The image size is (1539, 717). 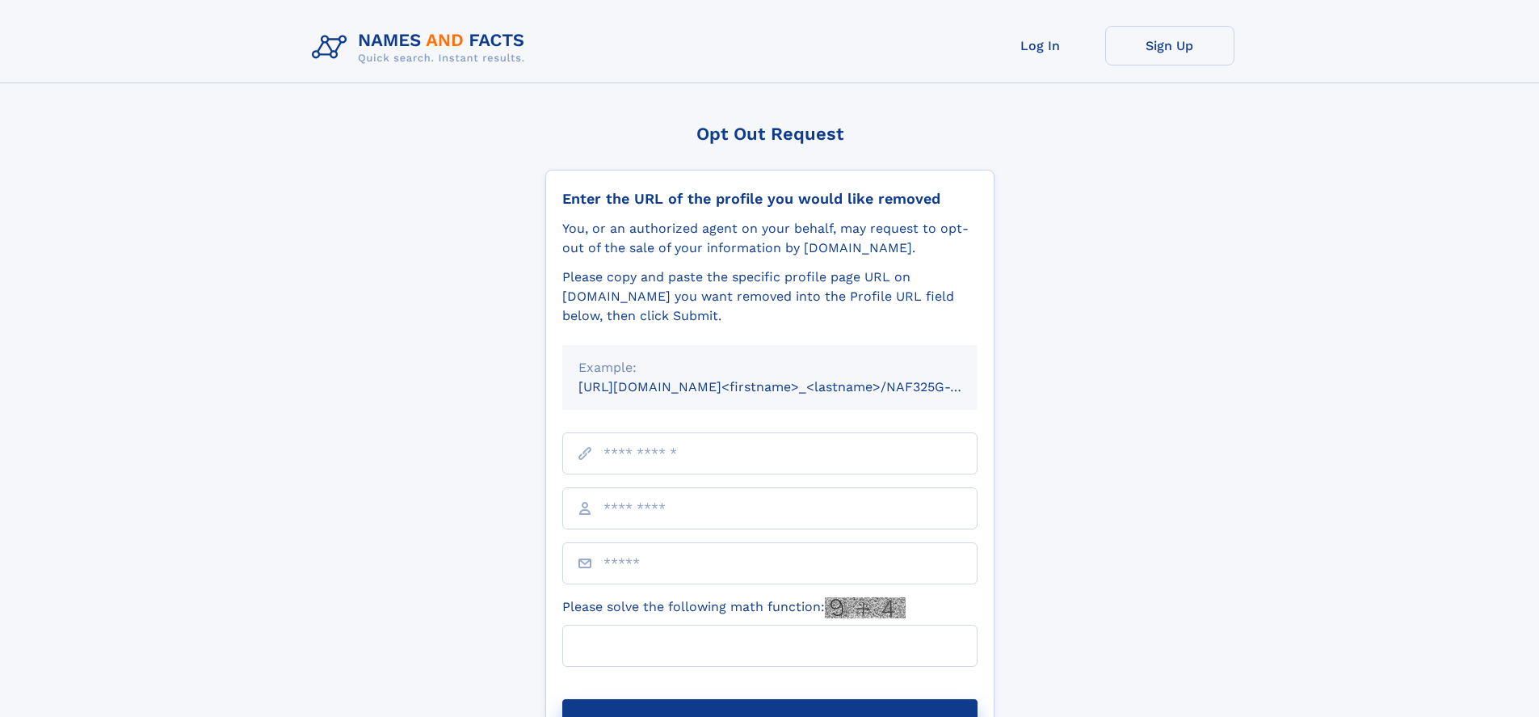 What do you see at coordinates (770, 368) in the screenshot?
I see `div: Example:` at bounding box center [770, 368].